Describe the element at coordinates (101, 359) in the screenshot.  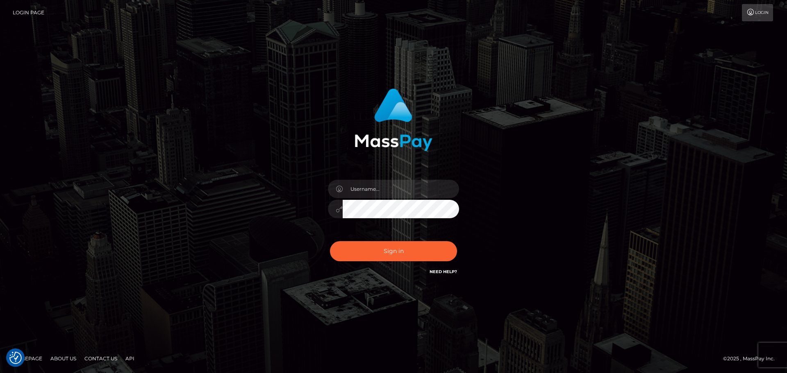
I see `a: Contact Us` at that location.